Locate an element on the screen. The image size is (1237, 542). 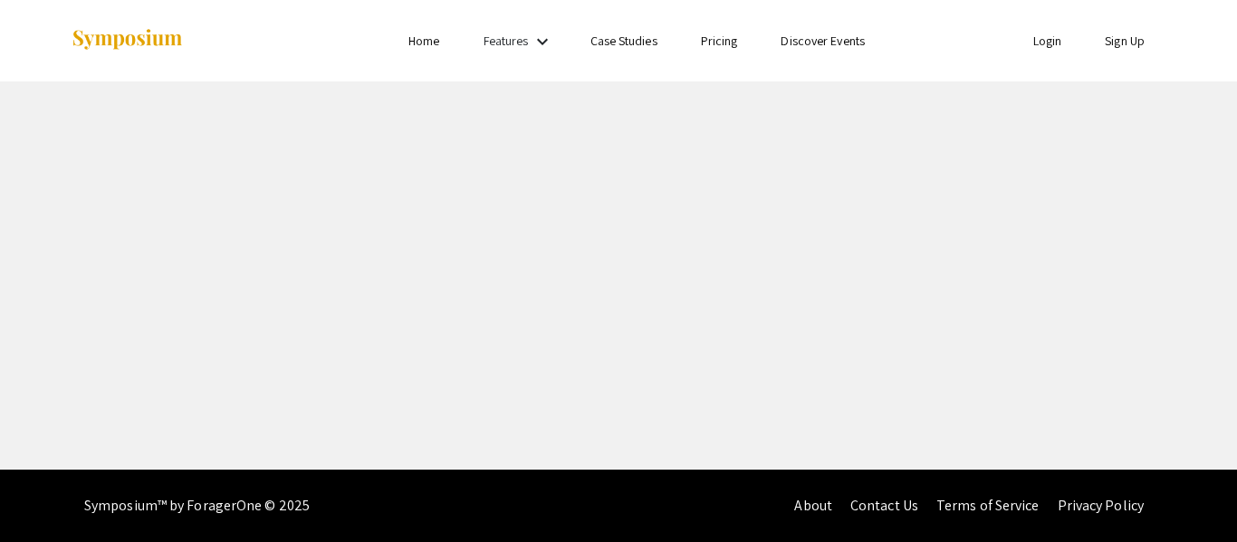
mat-icon: Expand Features list is located at coordinates (542, 42).